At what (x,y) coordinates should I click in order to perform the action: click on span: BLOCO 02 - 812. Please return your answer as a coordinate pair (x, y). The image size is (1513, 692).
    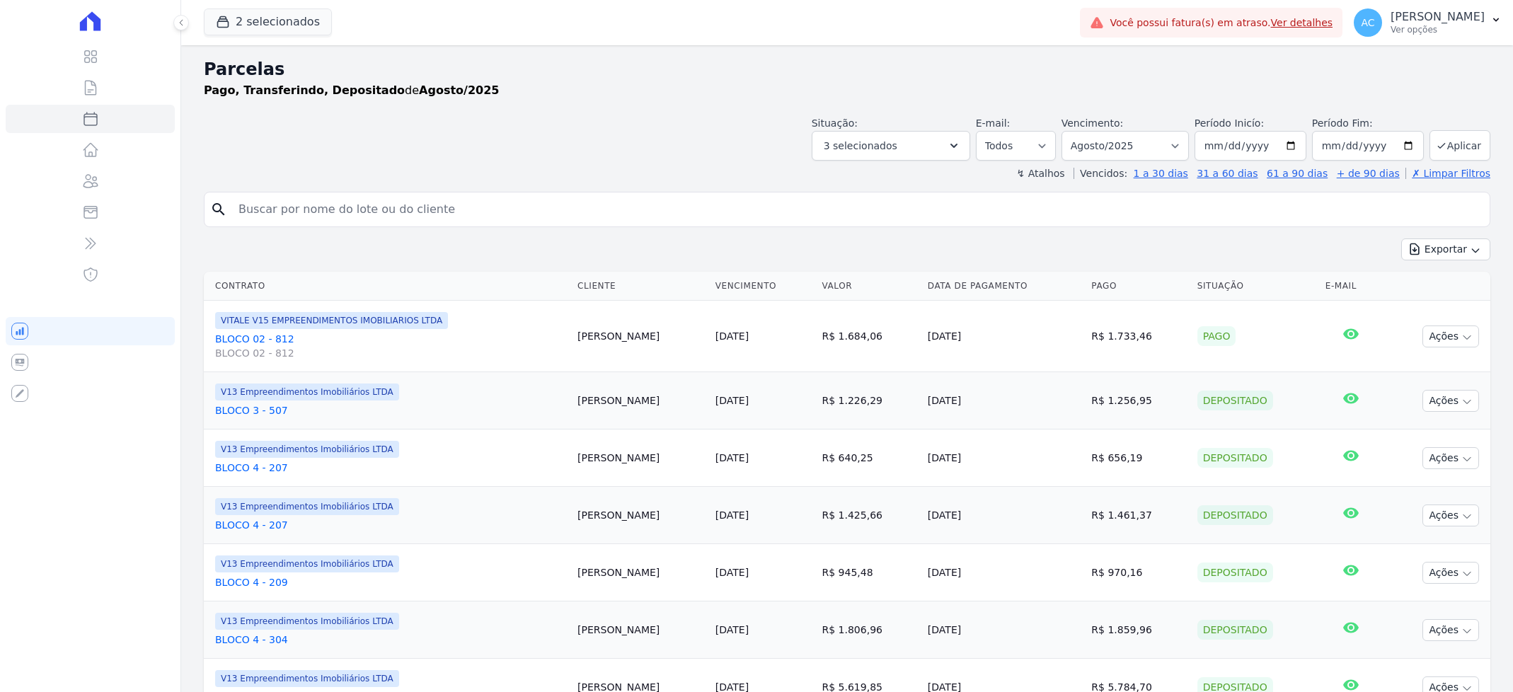
    Looking at the image, I should click on (391, 353).